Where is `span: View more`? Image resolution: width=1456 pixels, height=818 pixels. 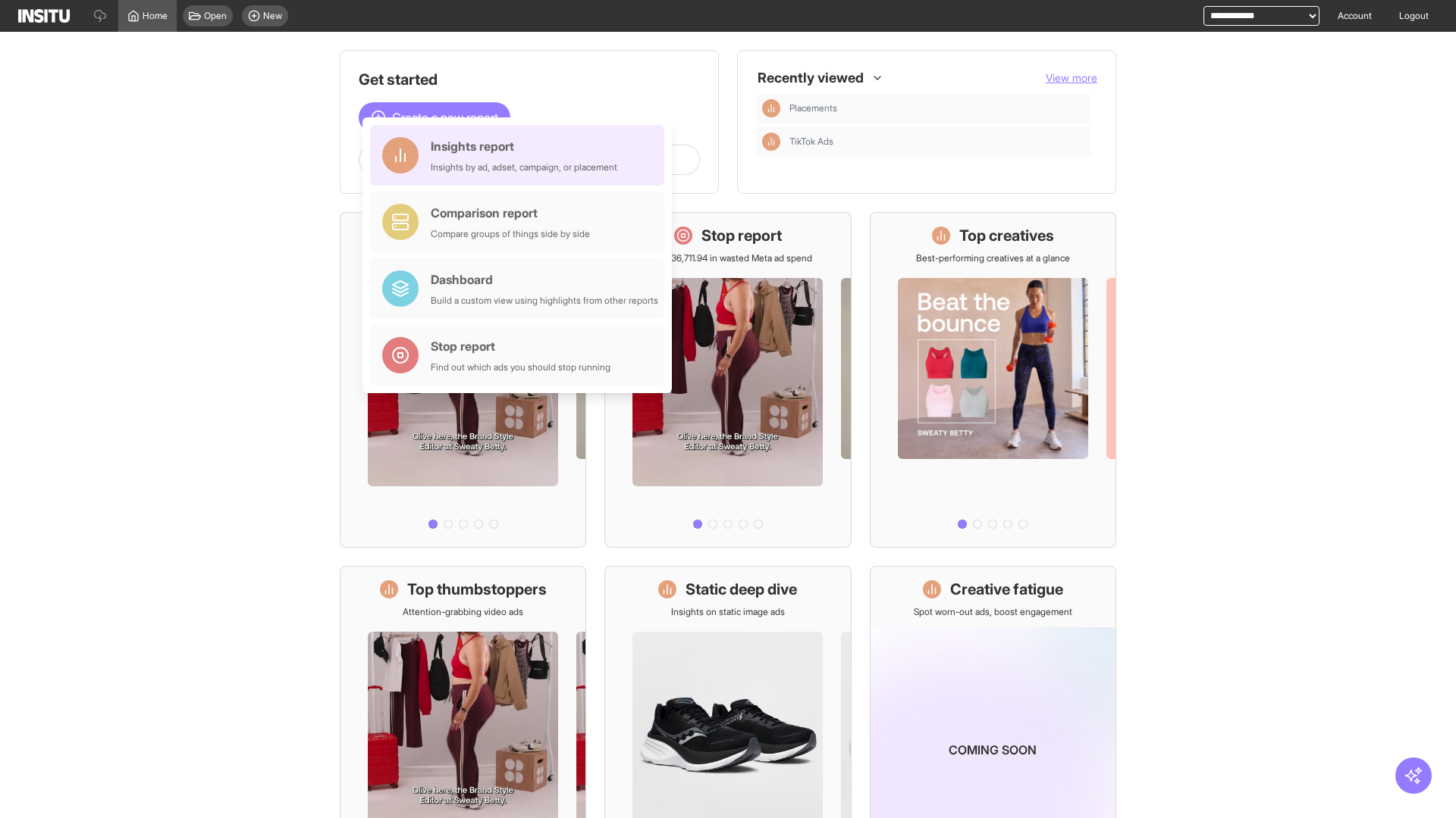
span: View more is located at coordinates (1071, 77).